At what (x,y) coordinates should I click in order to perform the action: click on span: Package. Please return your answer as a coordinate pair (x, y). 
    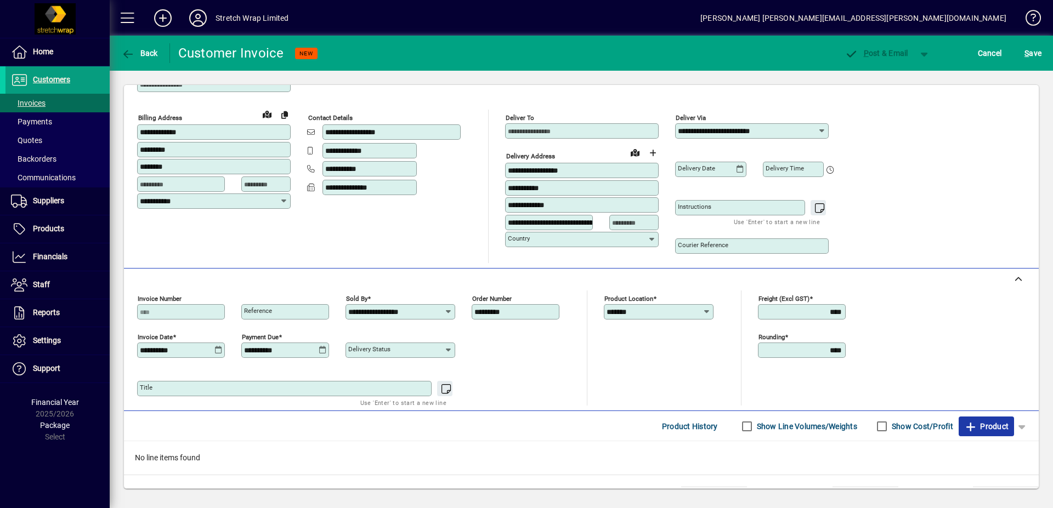
    Looking at the image, I should click on (55, 425).